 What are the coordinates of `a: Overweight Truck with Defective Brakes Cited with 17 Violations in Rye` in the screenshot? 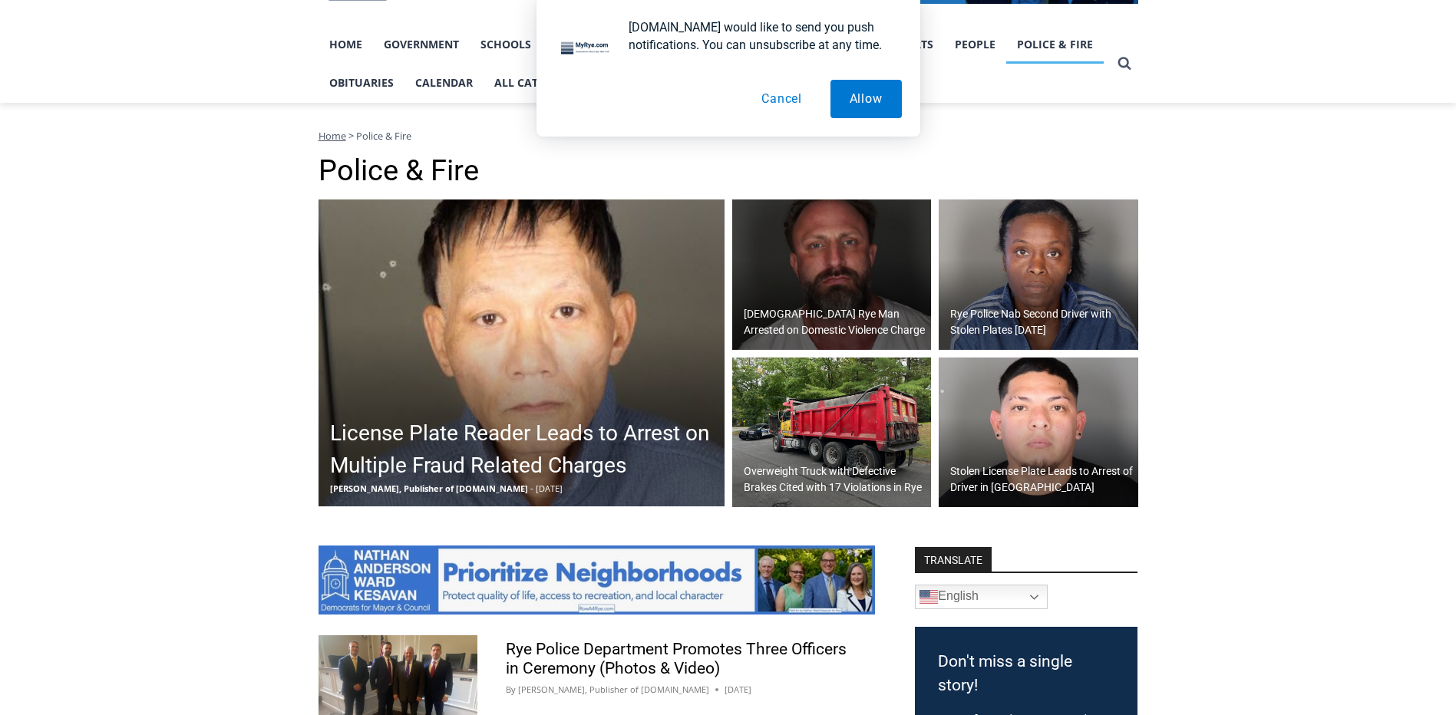 It's located at (832, 433).